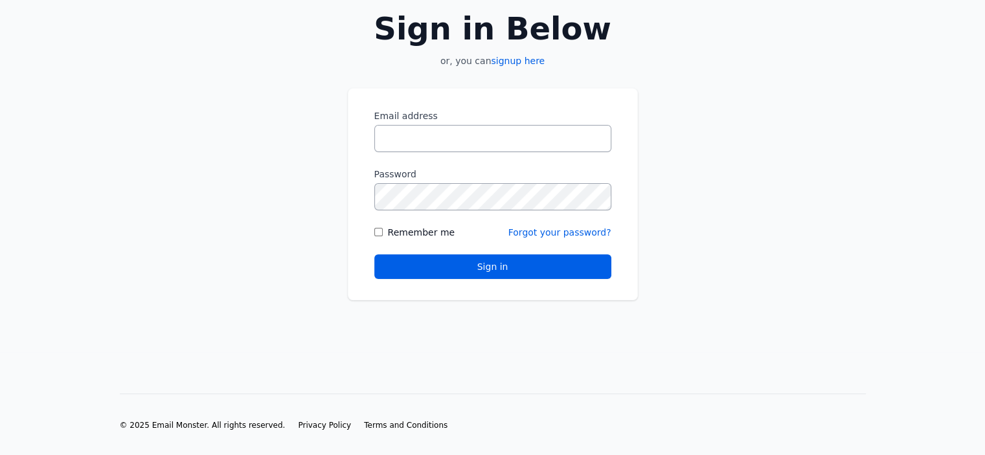 This screenshot has width=985, height=455. I want to click on span: Privacy Policy, so click(325, 426).